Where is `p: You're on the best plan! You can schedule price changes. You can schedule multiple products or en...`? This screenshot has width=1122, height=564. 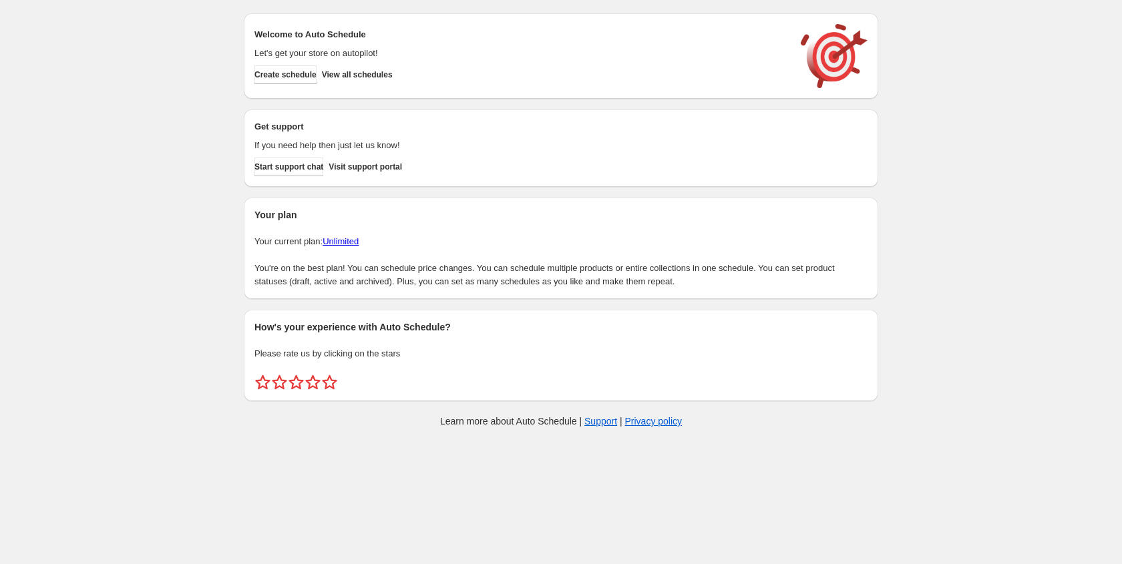
p: You're on the best plan! You can schedule price changes. You can schedule multiple products or en... is located at coordinates (561, 275).